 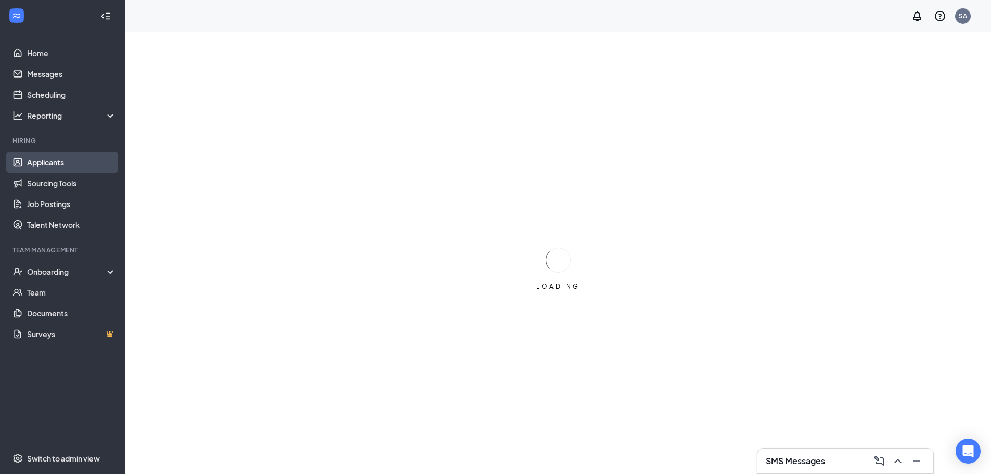 I want to click on svg: ComposeMessage, so click(x=879, y=461).